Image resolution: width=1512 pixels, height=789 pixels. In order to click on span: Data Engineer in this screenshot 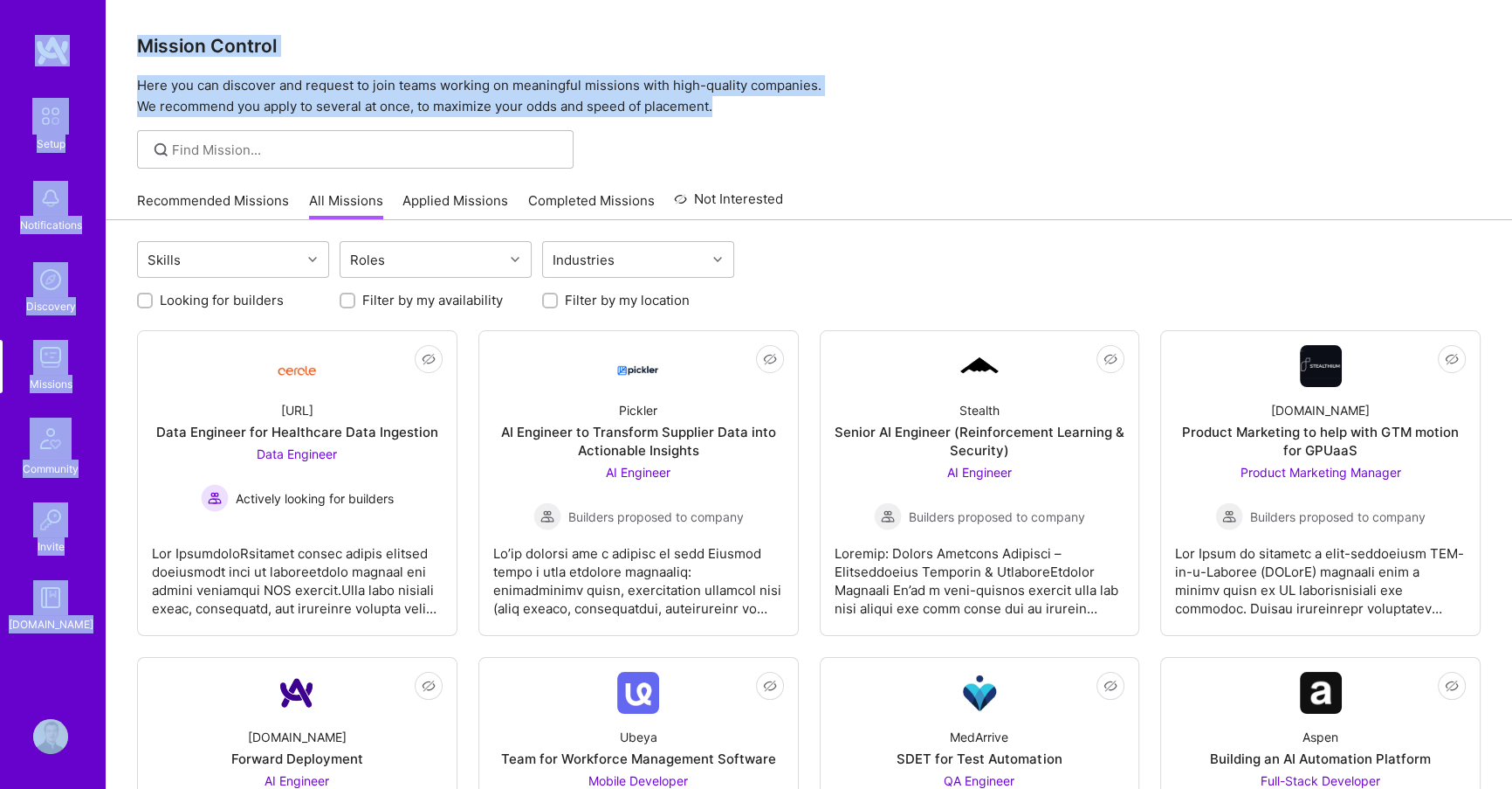, I will do `click(297, 454)`.